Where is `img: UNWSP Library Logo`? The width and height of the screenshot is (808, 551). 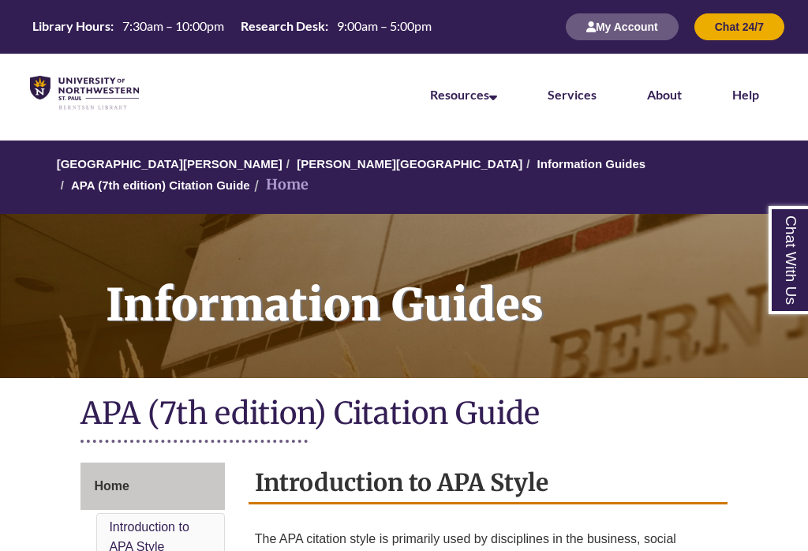 img: UNWSP Library Logo is located at coordinates (84, 93).